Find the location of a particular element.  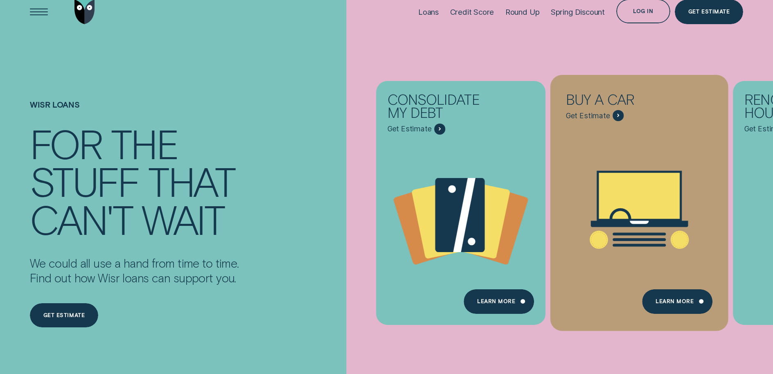

p: We could all use a hand from time to time. Find out how Wisr loans can support you. is located at coordinates (134, 270).